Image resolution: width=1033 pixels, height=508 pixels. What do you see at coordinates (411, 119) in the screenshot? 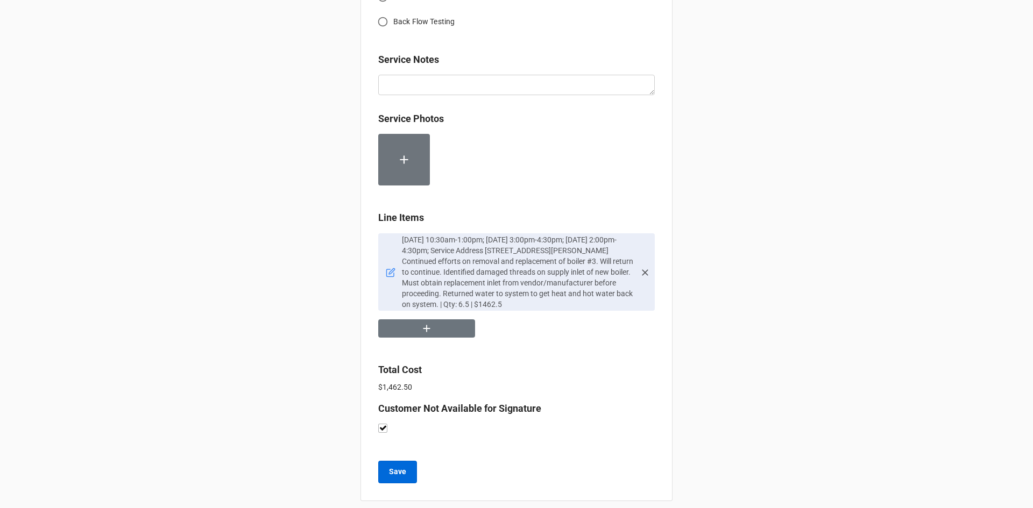
I see `label: Service Photos` at bounding box center [411, 119].